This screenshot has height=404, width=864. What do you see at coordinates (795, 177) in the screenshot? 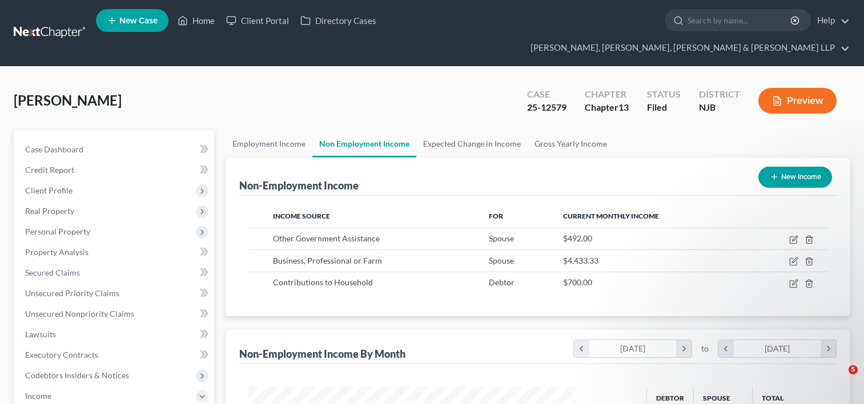
I see `button: New Income` at bounding box center [795, 177].